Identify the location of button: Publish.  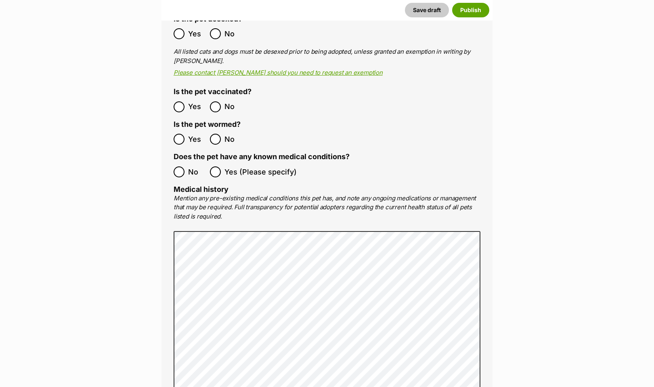
(471, 10).